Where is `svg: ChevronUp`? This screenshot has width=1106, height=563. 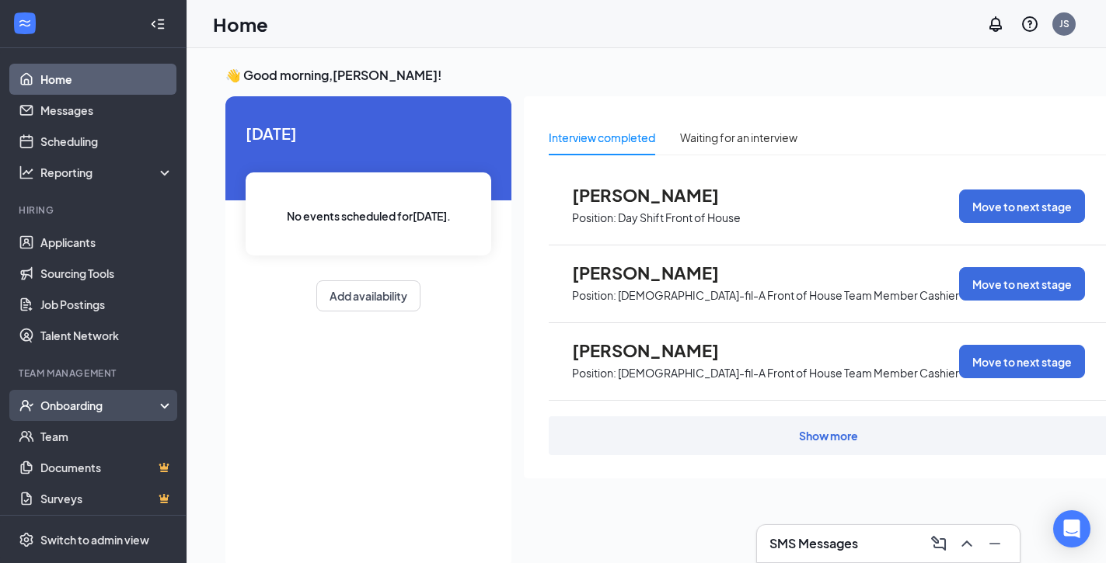
svg: ChevronUp is located at coordinates (967, 544).